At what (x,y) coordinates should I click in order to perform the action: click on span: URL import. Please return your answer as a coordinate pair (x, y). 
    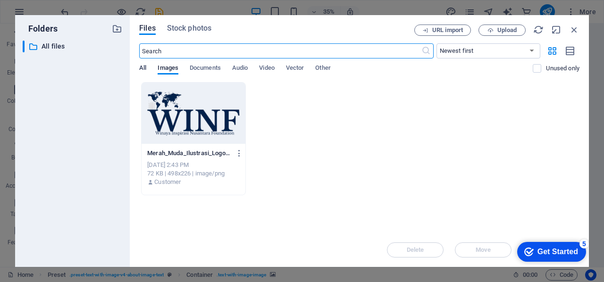
    Looking at the image, I should click on (447, 30).